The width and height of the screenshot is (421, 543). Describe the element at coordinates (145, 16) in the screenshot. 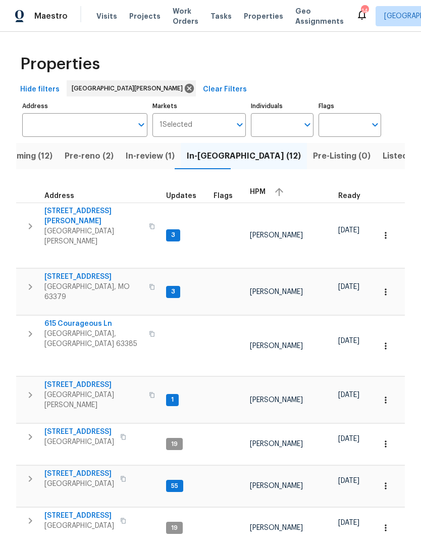

I see `span: Projects` at that location.